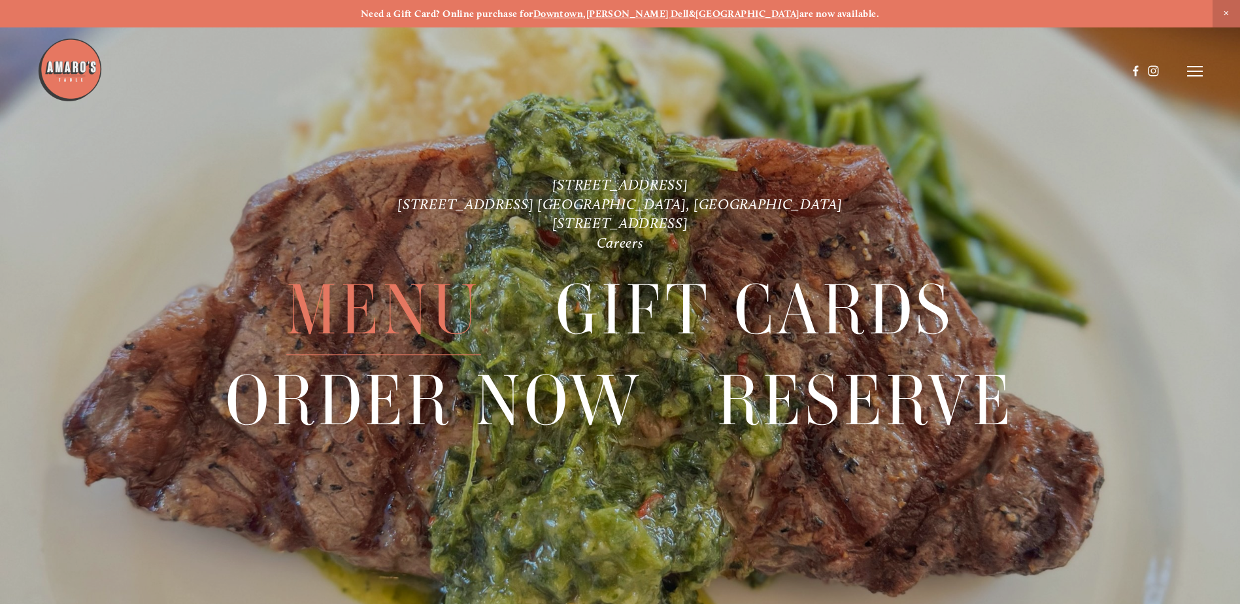  I want to click on a: Careers, so click(620, 243).